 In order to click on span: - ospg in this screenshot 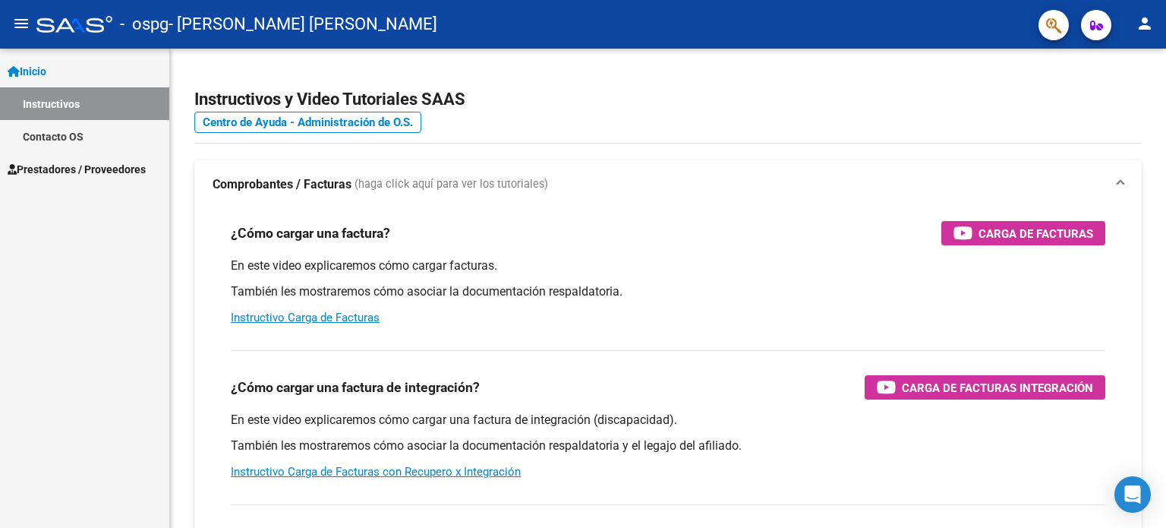, I will do `click(144, 24)`.